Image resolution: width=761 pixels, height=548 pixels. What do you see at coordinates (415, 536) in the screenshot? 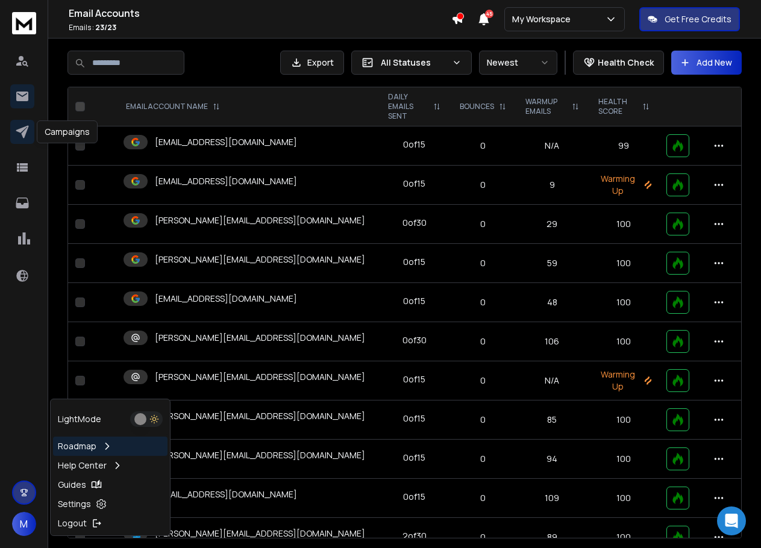
I see `div: 2 of 30` at bounding box center [415, 536].